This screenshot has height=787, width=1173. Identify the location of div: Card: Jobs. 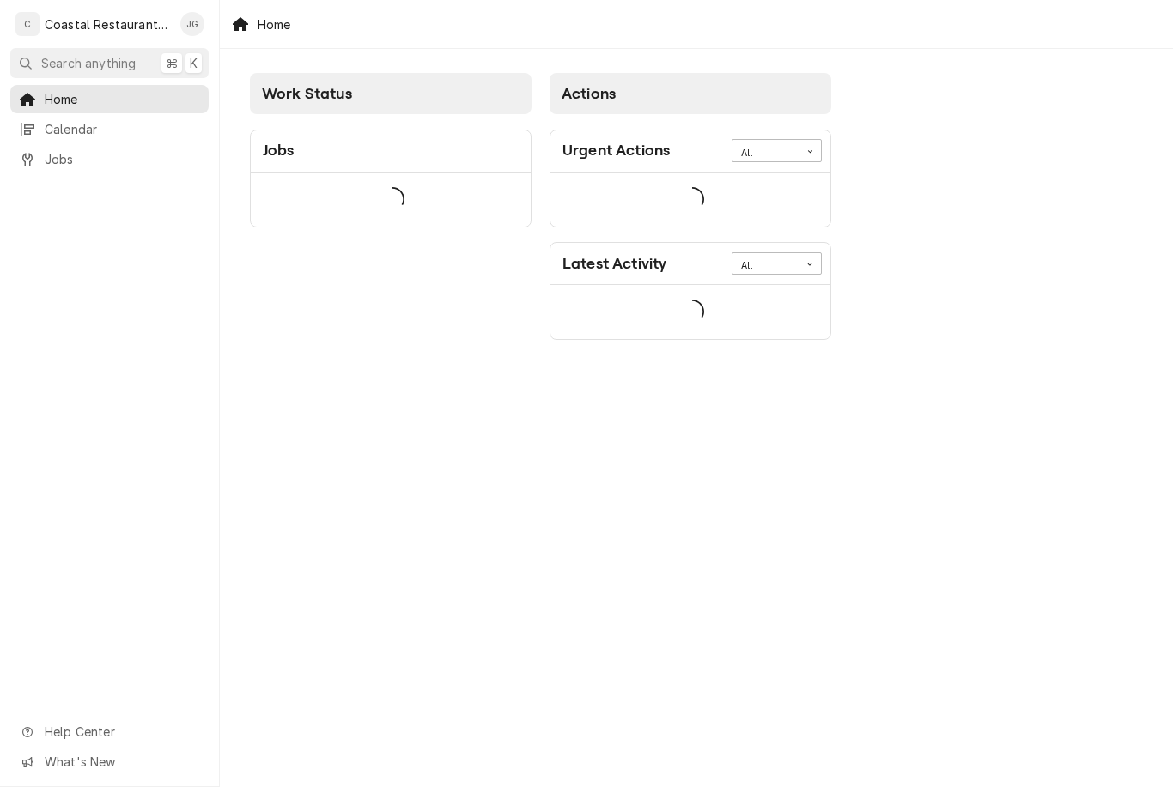
(391, 179).